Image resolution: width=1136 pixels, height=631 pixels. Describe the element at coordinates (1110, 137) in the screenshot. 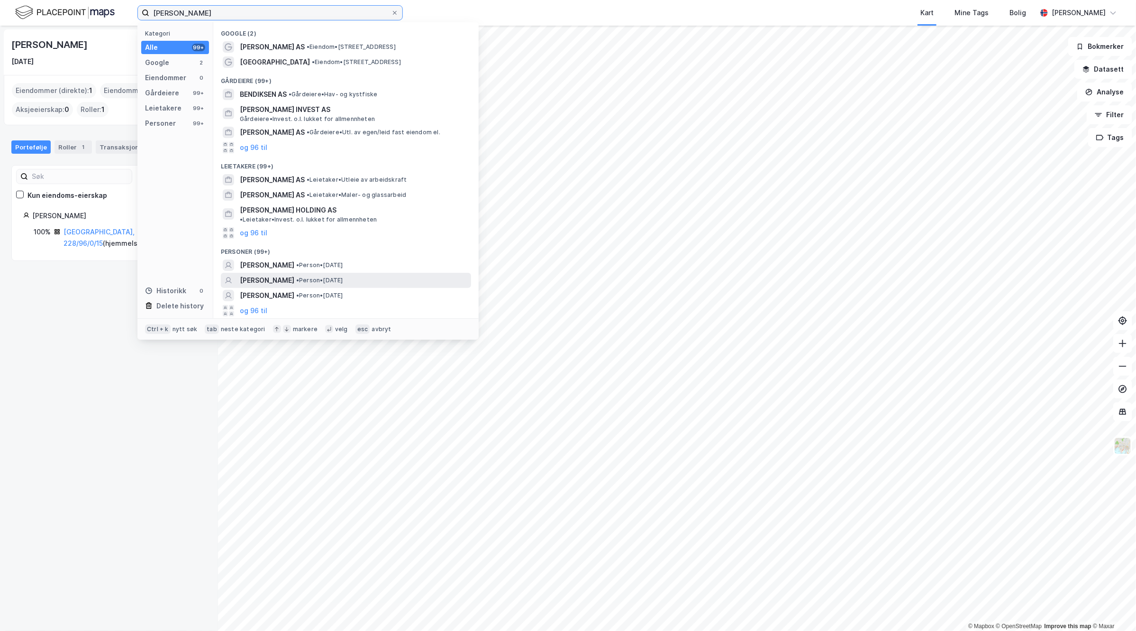

I see `button: Tags` at that location.